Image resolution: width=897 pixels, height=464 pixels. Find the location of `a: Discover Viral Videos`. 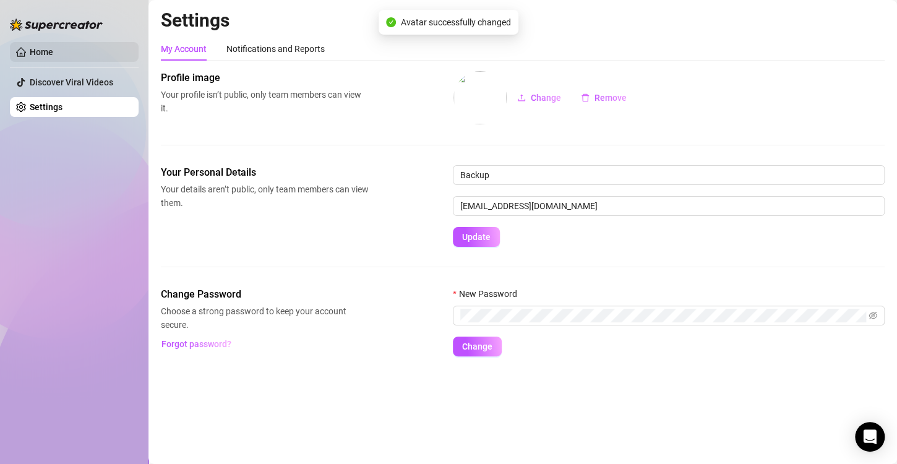

a: Discover Viral Videos is located at coordinates (71, 82).